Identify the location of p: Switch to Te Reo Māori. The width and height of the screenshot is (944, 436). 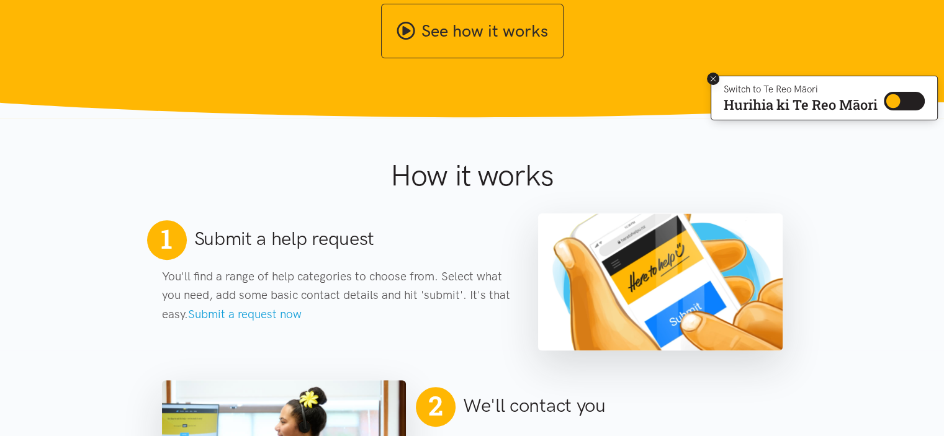
(801, 89).